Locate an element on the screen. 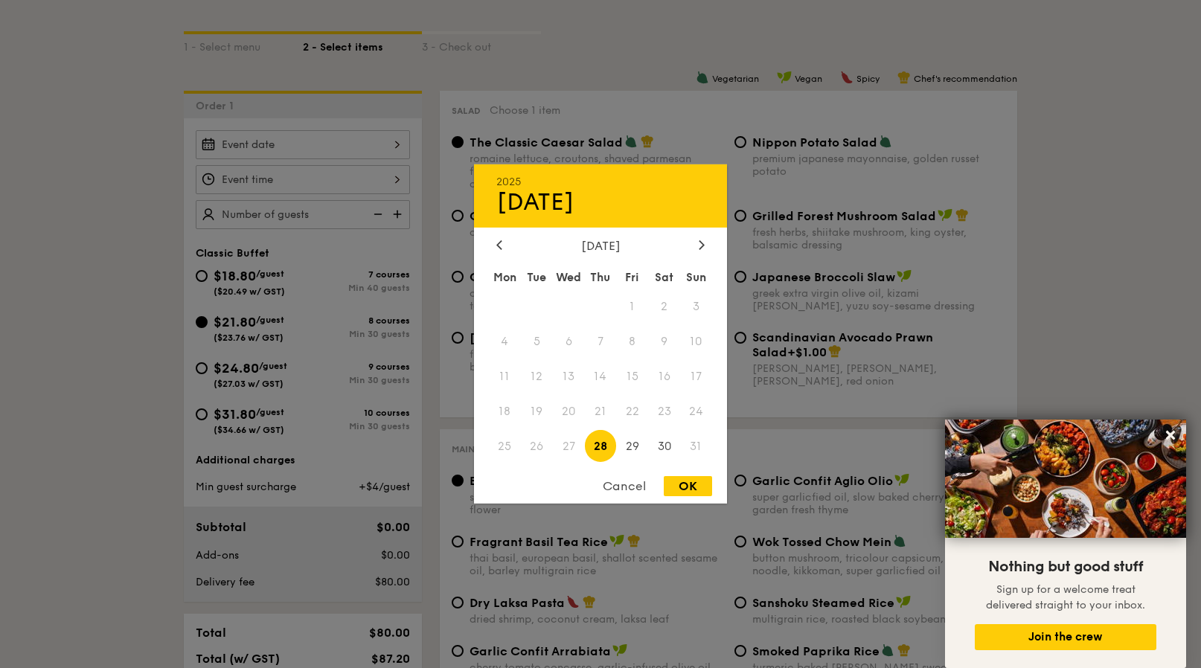 This screenshot has height=668, width=1201. button: Close is located at coordinates (1171, 435).